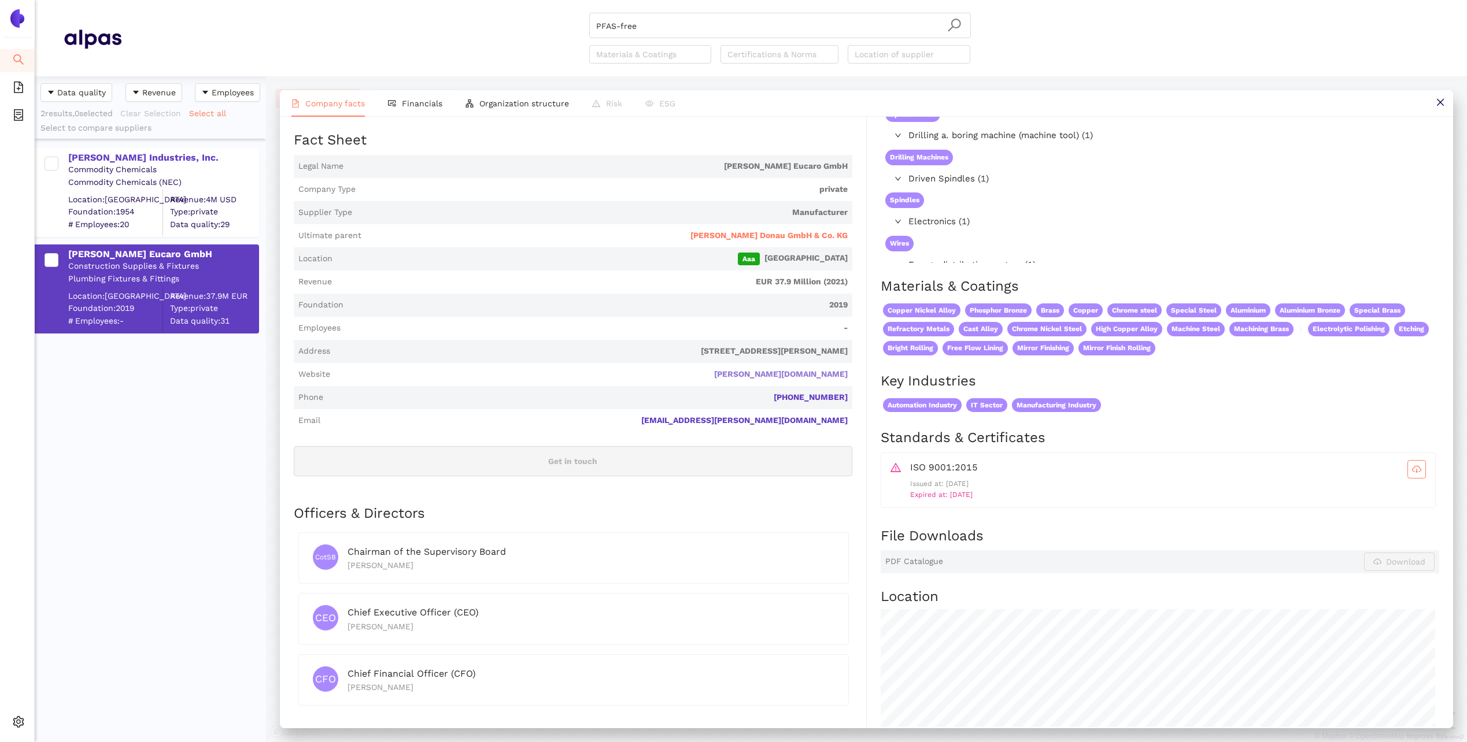 The height and width of the screenshot is (742, 1467). What do you see at coordinates (1348, 329) in the screenshot?
I see `span: Electrolytic Polishing` at bounding box center [1348, 329].